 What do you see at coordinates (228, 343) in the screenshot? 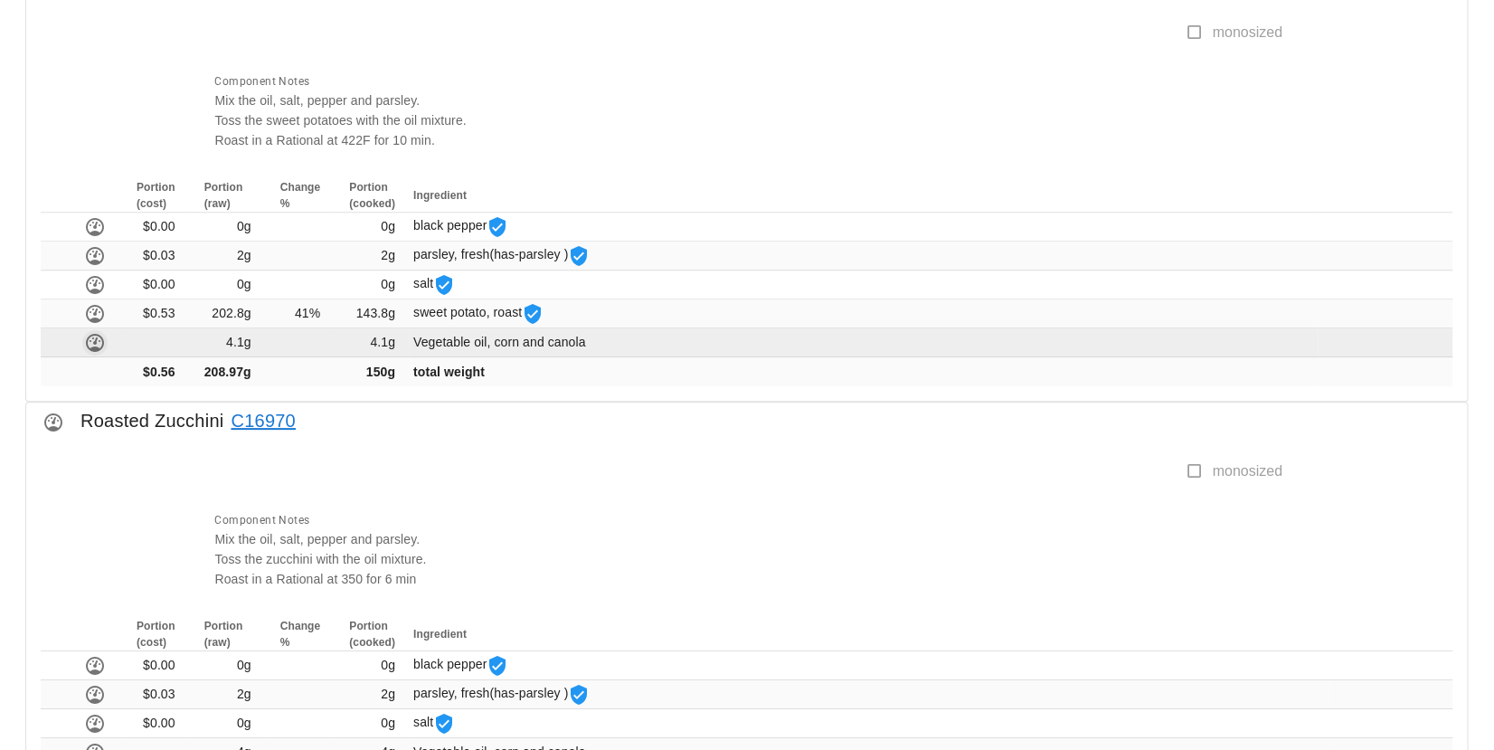
I see `td: 4.1g` at bounding box center [228, 343].